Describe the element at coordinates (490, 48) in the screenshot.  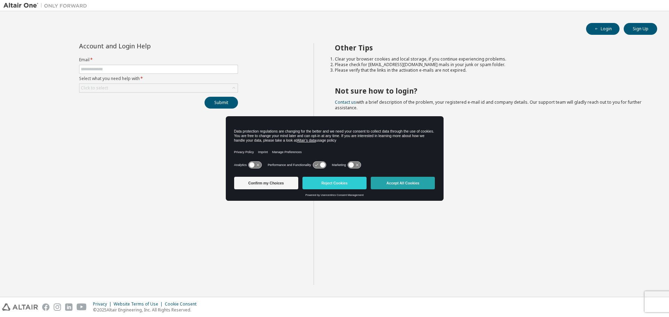
I see `h2: Other Tips` at that location.